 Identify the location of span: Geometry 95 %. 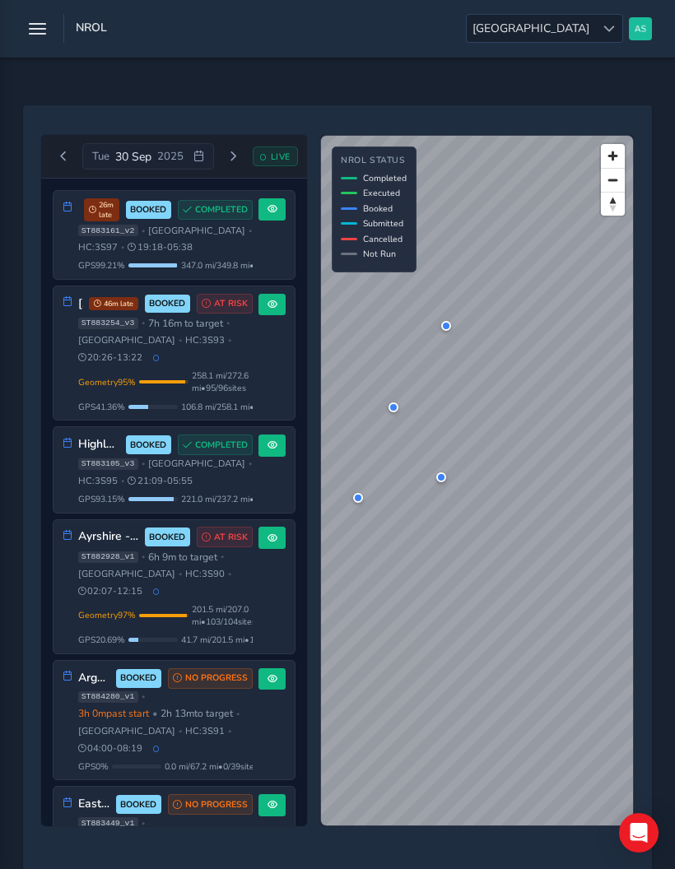
(107, 382).